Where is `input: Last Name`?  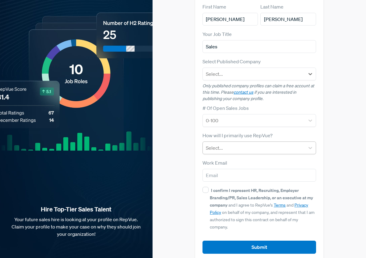 input: Last Name is located at coordinates (288, 19).